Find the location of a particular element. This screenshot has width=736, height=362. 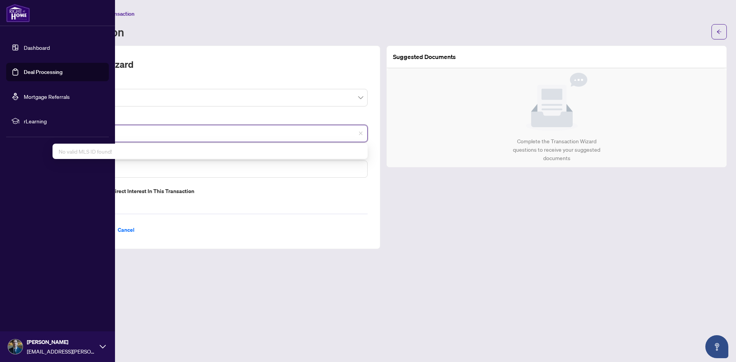

button: Cancel is located at coordinates (126, 230).